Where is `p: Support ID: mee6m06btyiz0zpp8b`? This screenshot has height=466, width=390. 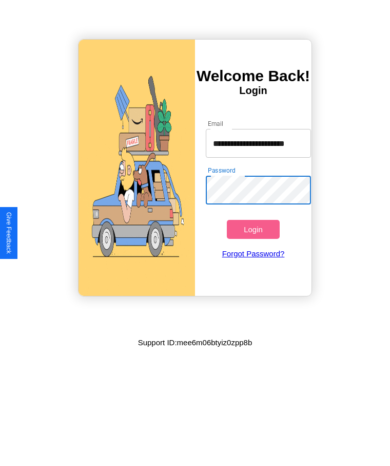
p: Support ID: mee6m06btyiz0zpp8b is located at coordinates (195, 342).